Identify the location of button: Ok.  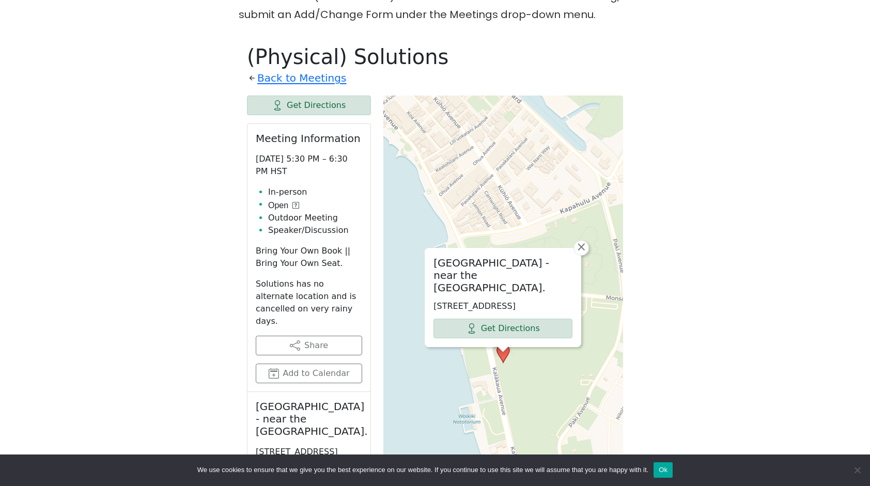
(663, 470).